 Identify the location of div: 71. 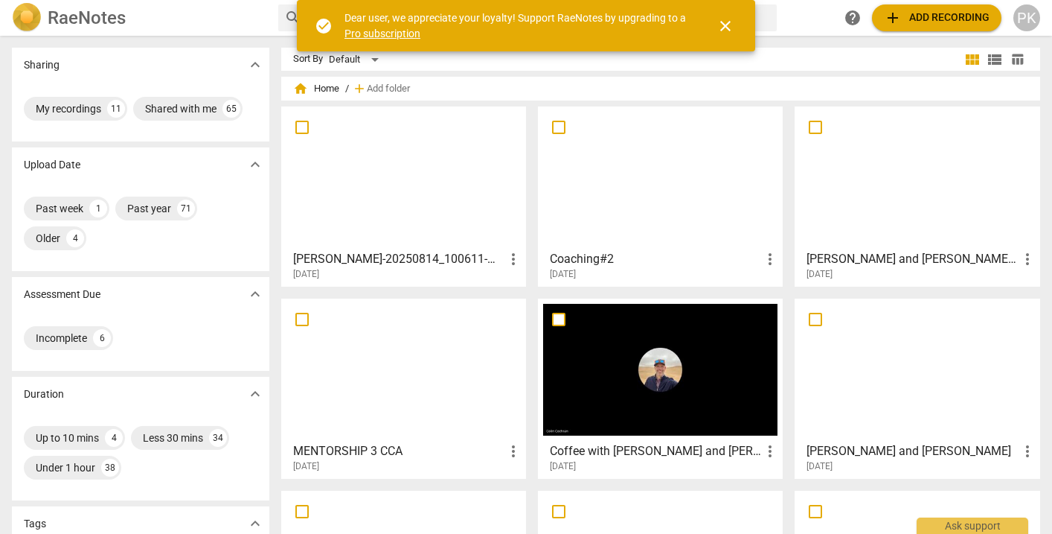
(186, 208).